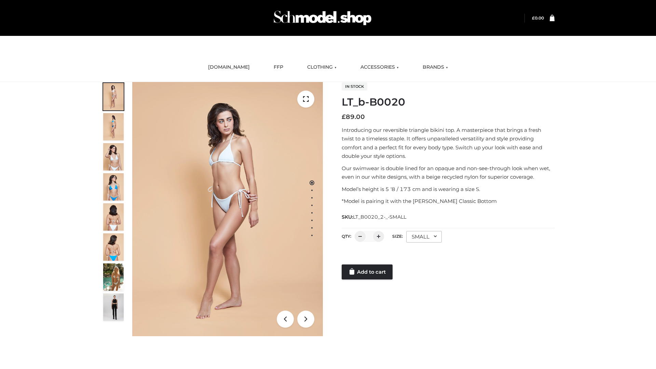  What do you see at coordinates (538, 18) in the screenshot?
I see `bdi: 0.00` at bounding box center [538, 18].